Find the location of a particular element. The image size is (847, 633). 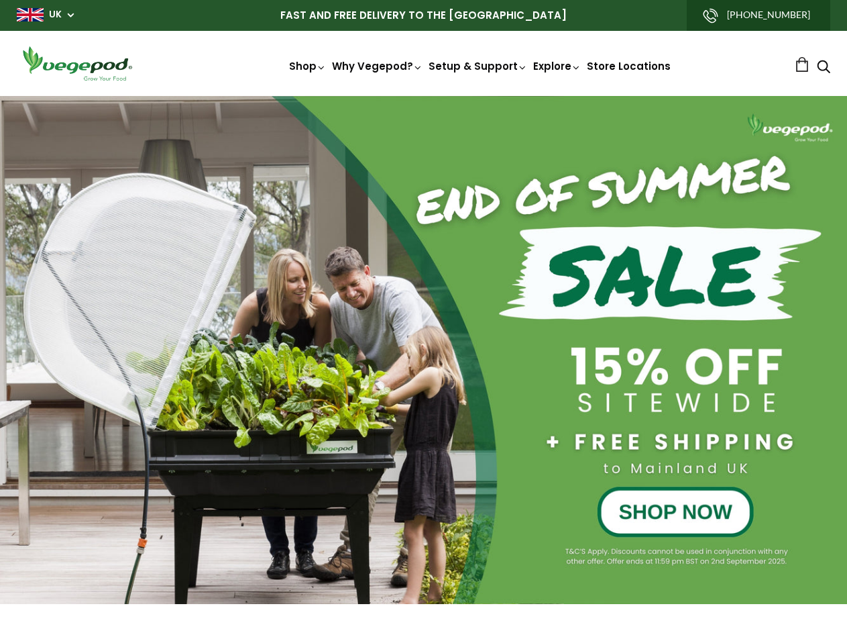

a: UK is located at coordinates (55, 15).